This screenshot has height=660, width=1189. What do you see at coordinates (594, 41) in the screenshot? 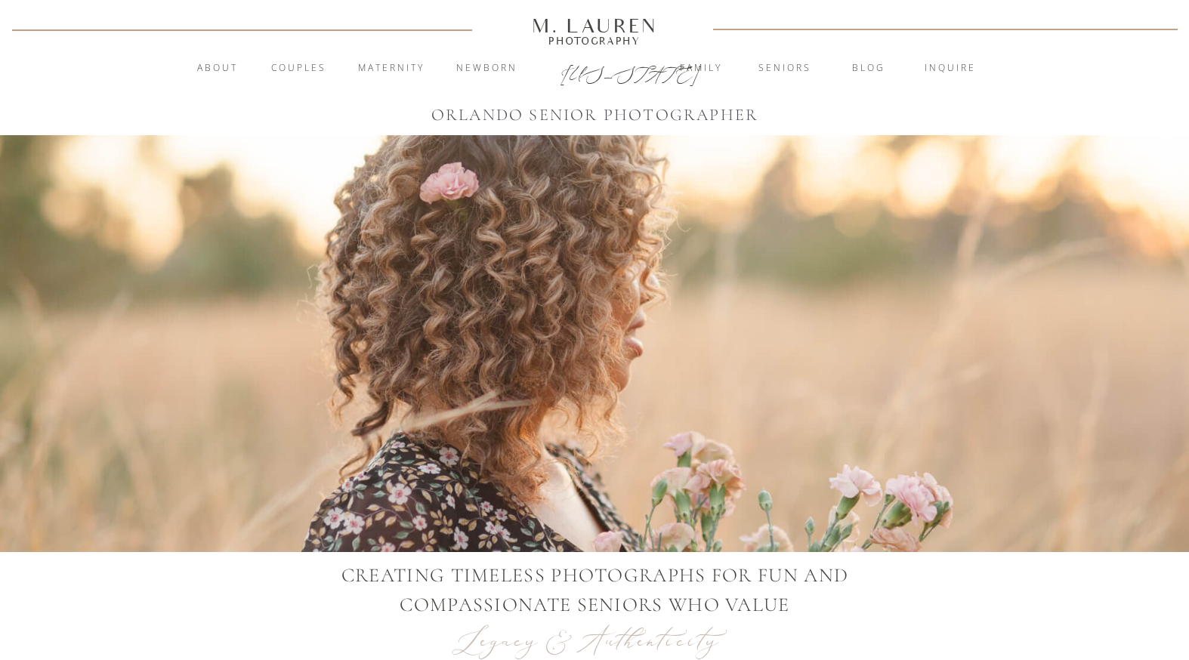
I see `div: Photography` at bounding box center [594, 41].